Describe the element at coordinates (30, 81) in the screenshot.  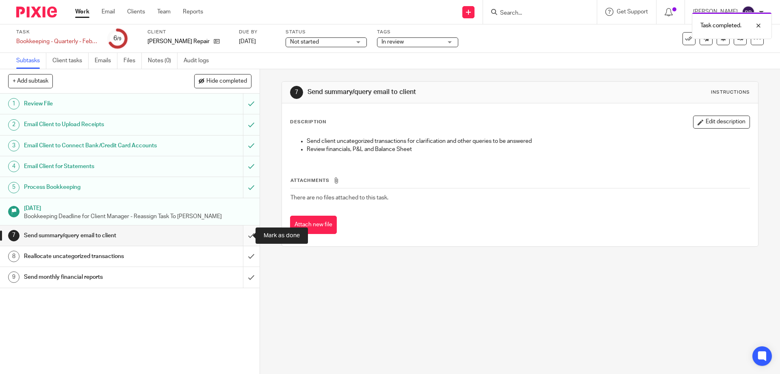
I see `button: + Add subtask` at that location.